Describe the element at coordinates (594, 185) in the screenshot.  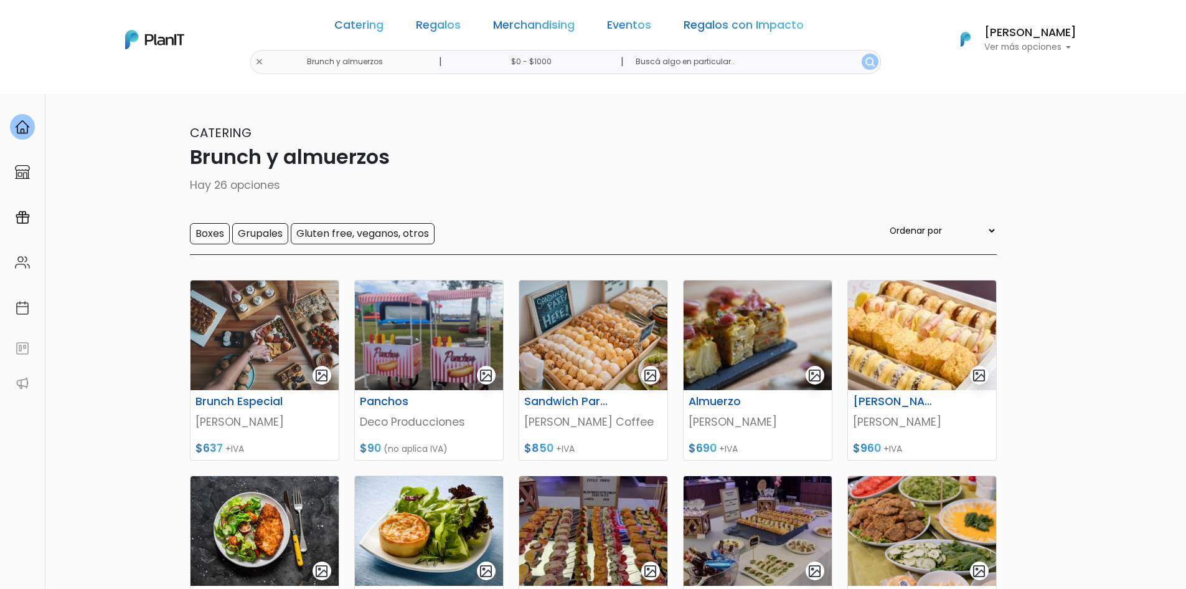
I see `p: Hay 26 opciones` at that location.